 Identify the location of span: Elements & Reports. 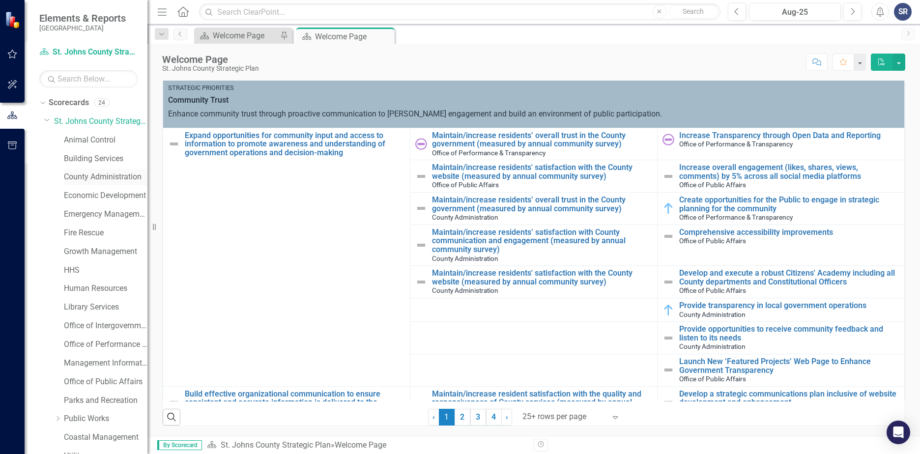
(83, 18).